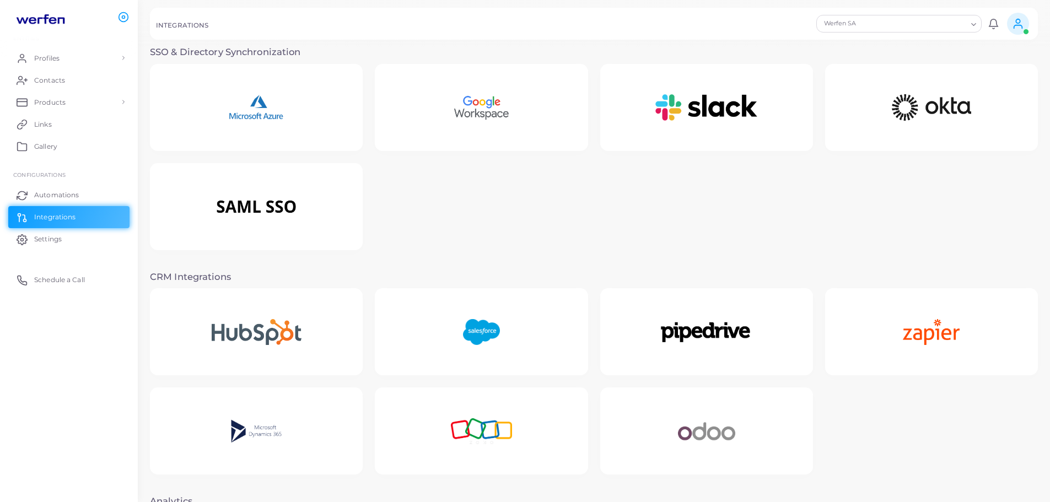 The height and width of the screenshot is (502, 1050). Describe the element at coordinates (69, 217) in the screenshot. I see `a: Integrations` at that location.